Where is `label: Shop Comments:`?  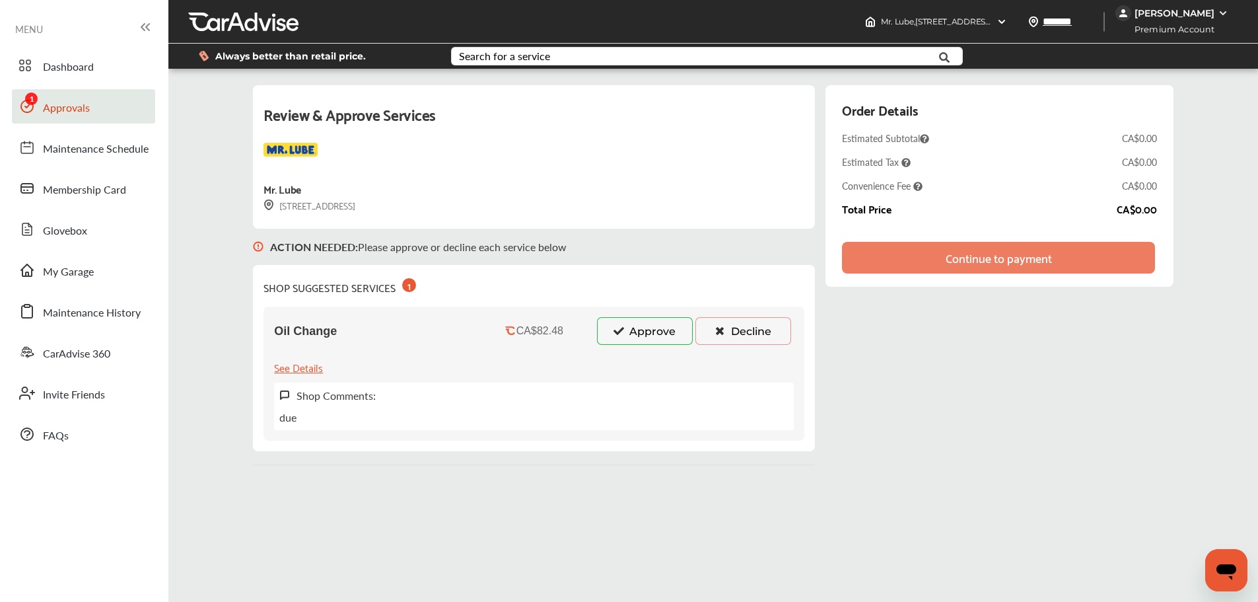
label: Shop Comments: is located at coordinates (336, 395).